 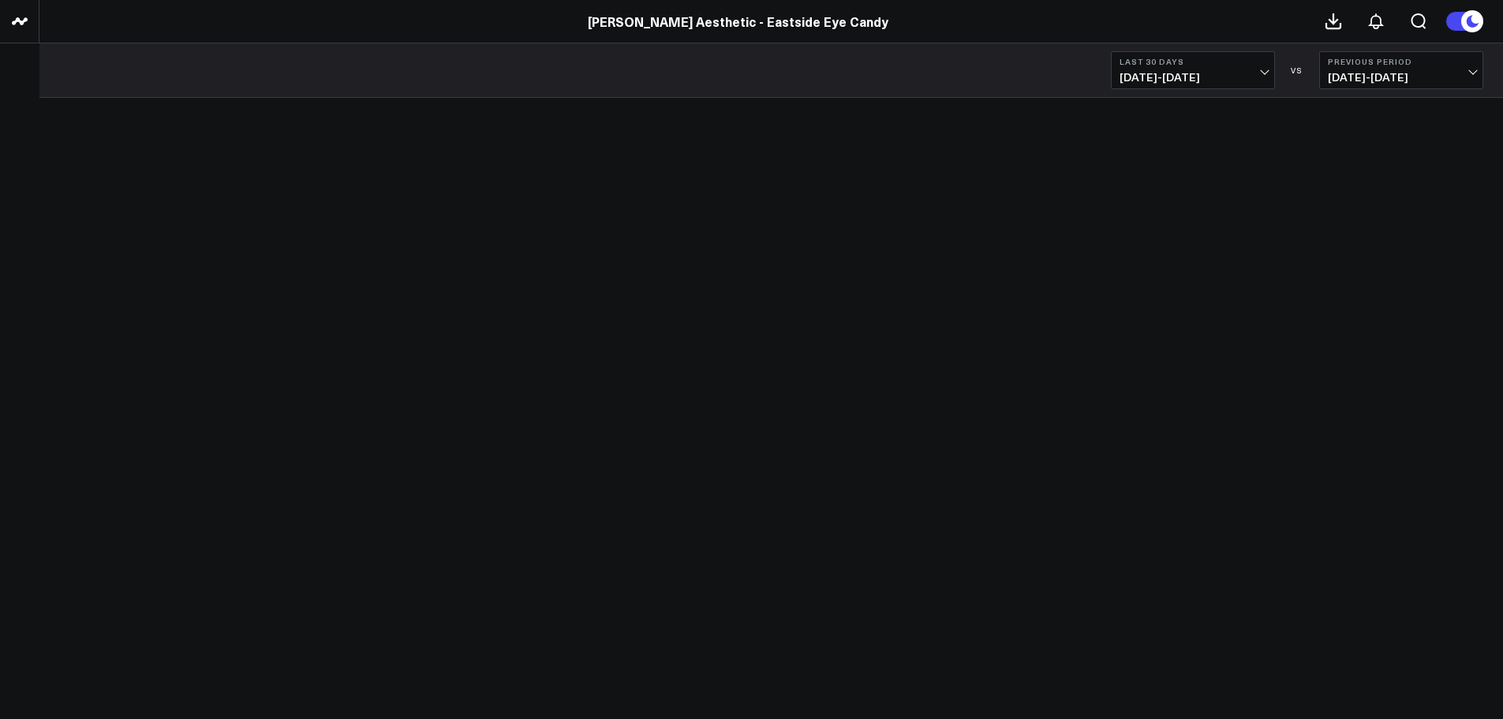 I want to click on b: Previous Period, so click(x=1401, y=62).